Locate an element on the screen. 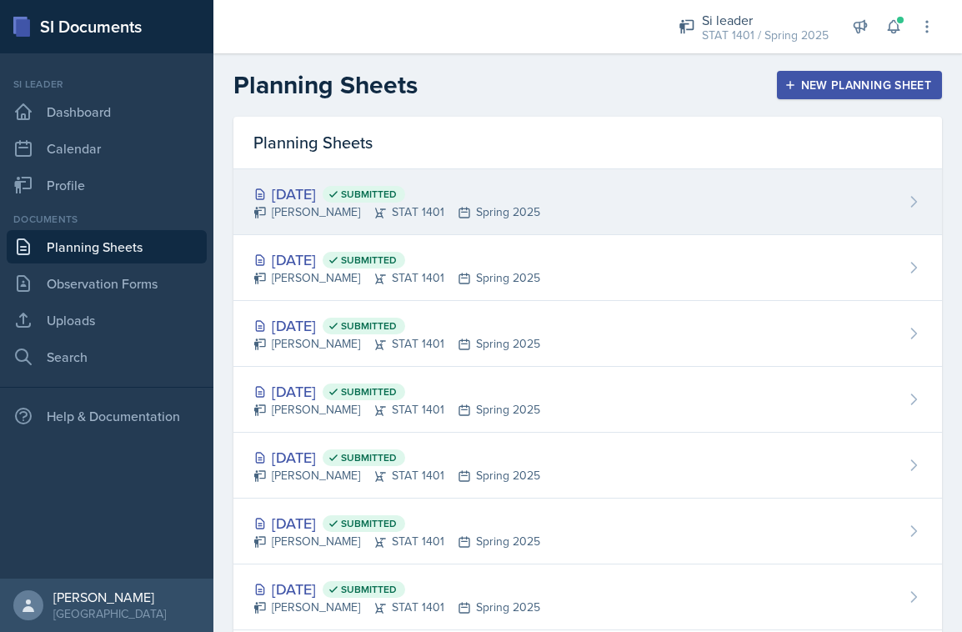 The height and width of the screenshot is (632, 962). a: Search is located at coordinates (107, 357).